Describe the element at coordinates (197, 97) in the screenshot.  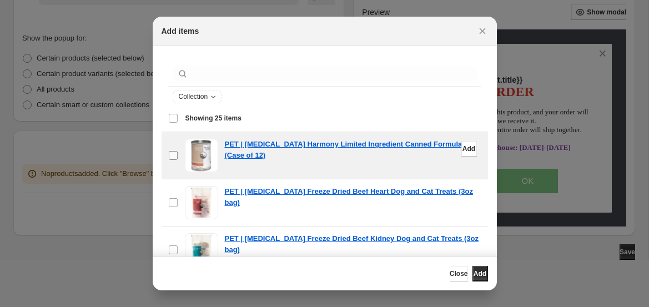
I see `button: Collection` at that location.